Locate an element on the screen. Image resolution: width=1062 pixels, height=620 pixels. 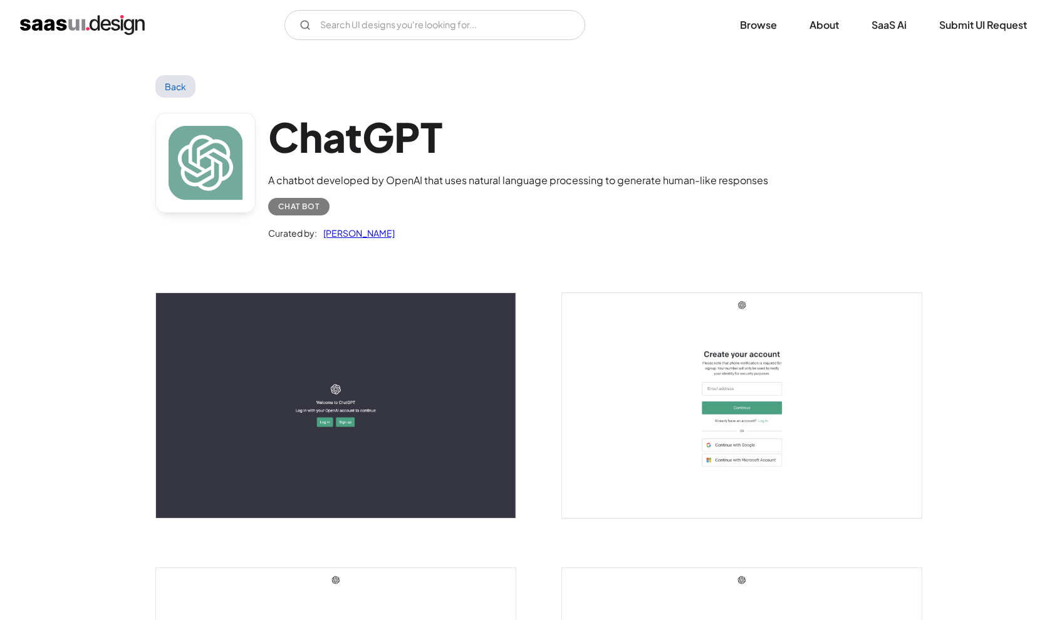
a: Back is located at coordinates (175, 86).